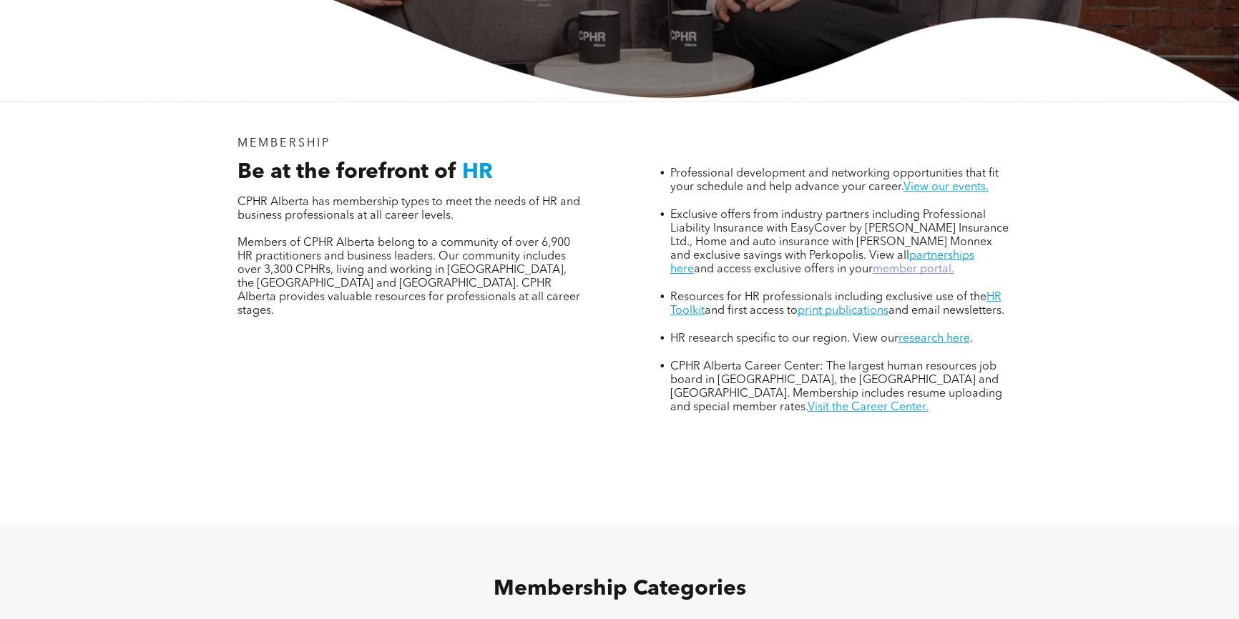  Describe the element at coordinates (913, 270) in the screenshot. I see `a: member portal.` at that location.